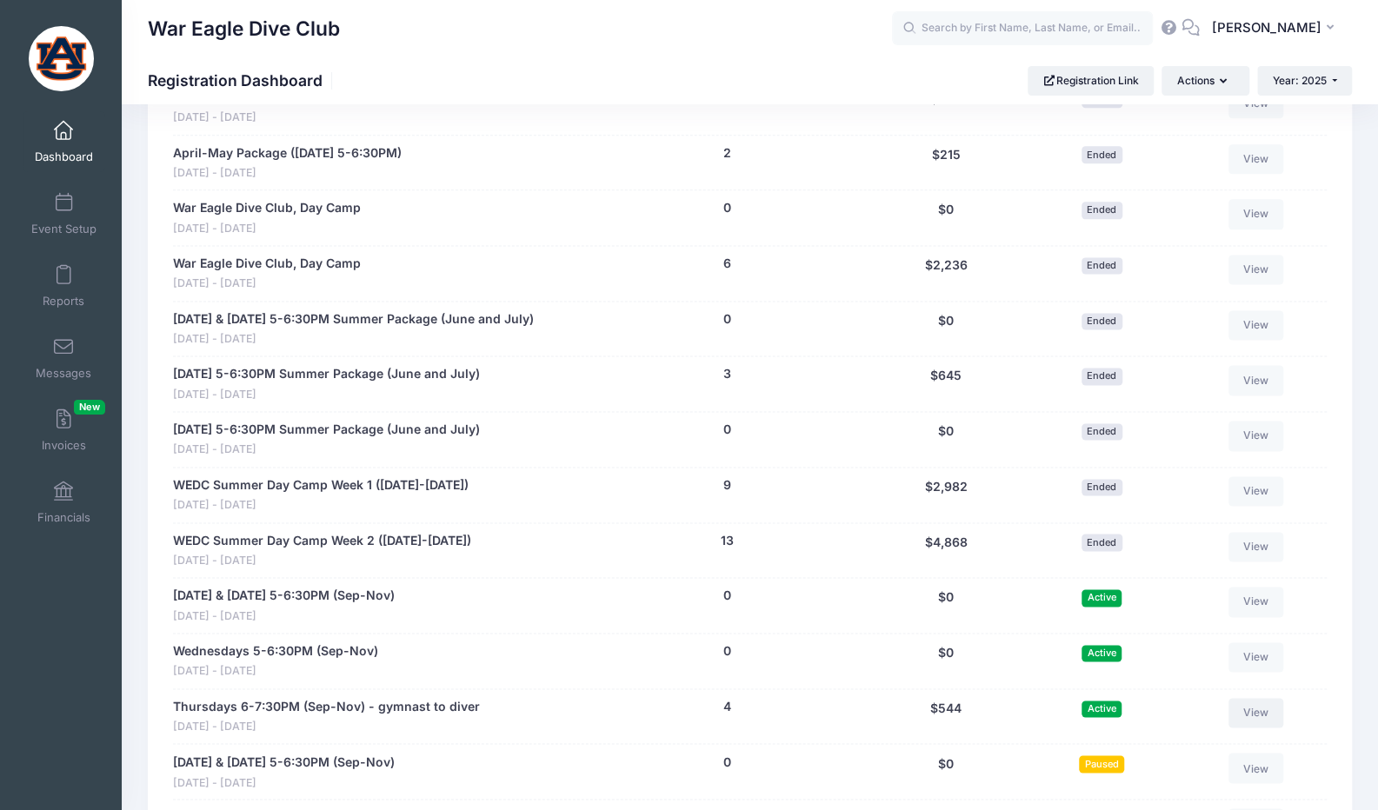  What do you see at coordinates (63, 214) in the screenshot?
I see `a: Event Setup` at bounding box center [63, 214].